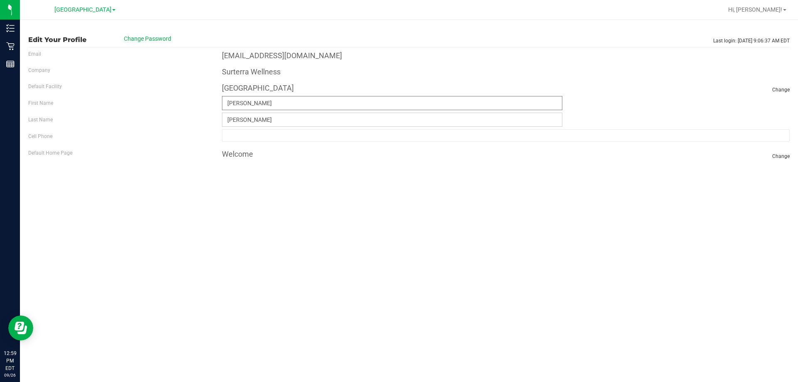  I want to click on inline-svg: Retail, so click(10, 46).